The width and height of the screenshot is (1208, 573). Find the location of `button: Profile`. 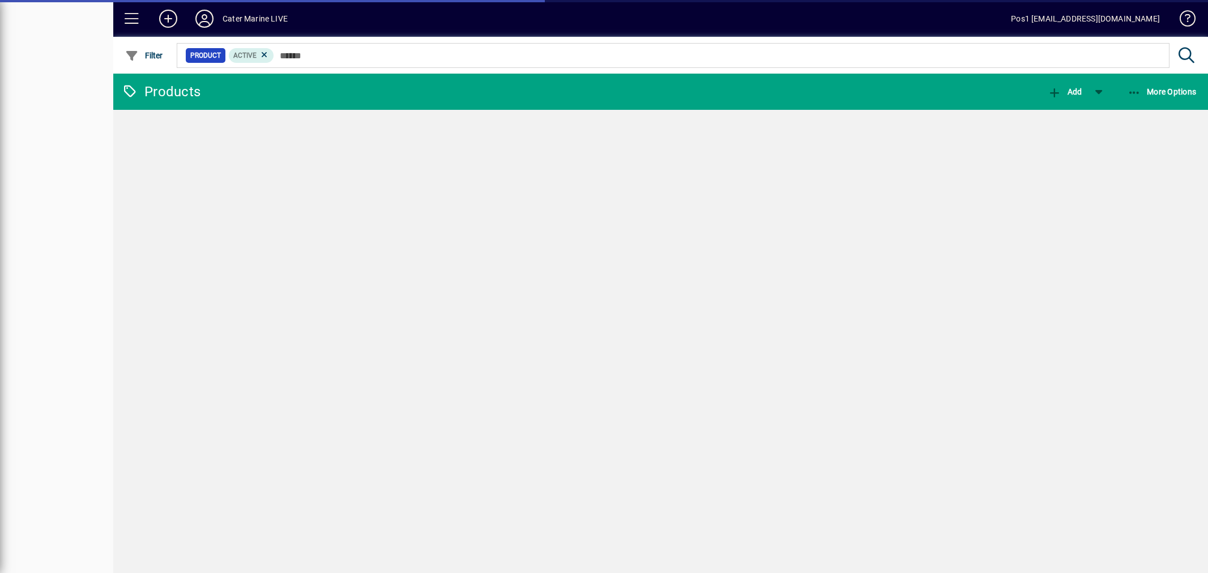

button: Profile is located at coordinates (204, 19).